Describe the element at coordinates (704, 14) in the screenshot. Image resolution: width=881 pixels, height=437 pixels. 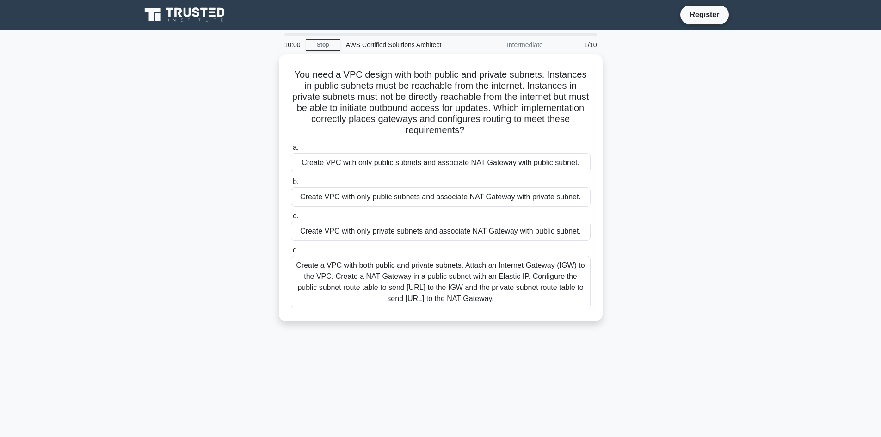
I see `a: Register` at that location.